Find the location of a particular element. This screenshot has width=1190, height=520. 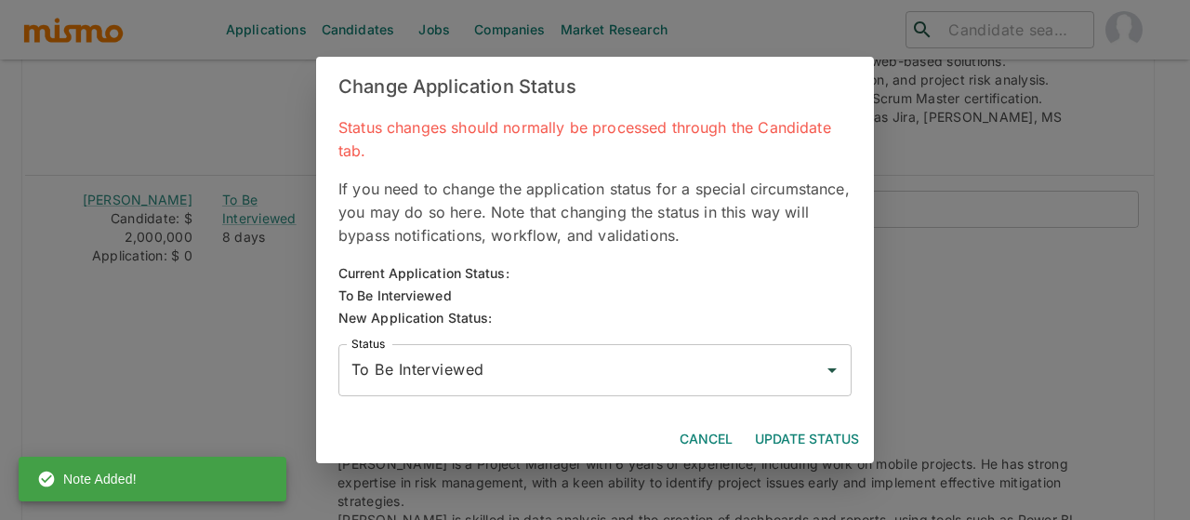

div: New Application Status: is located at coordinates (595, 318).